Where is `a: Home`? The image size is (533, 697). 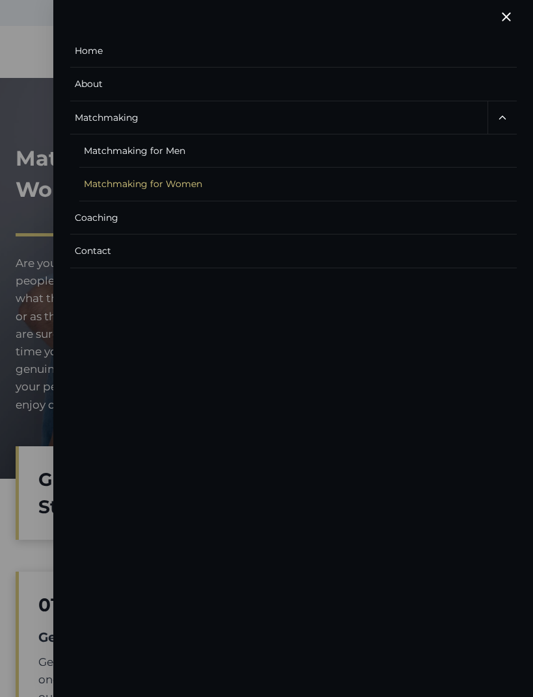 a: Home is located at coordinates (293, 51).